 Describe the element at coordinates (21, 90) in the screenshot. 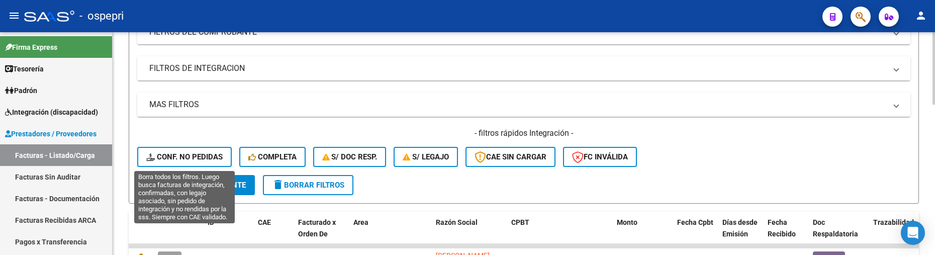

I see `span: Padrón` at that location.